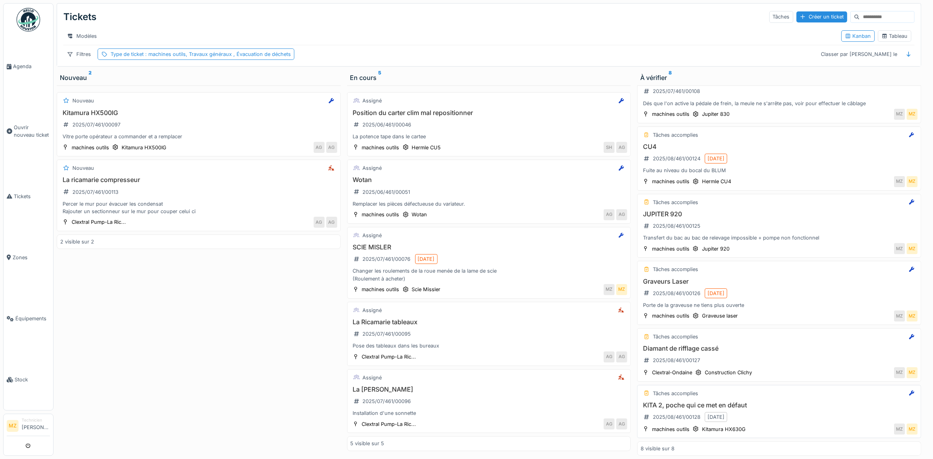  I want to click on div: Kitamura HX500IG, so click(144, 147).